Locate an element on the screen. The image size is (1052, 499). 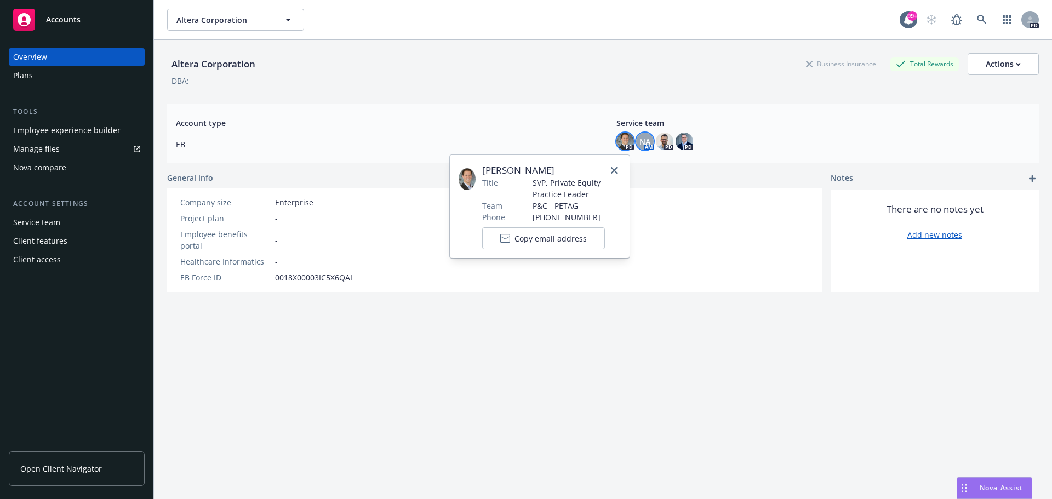
span: Altera Corporation is located at coordinates (224, 20).